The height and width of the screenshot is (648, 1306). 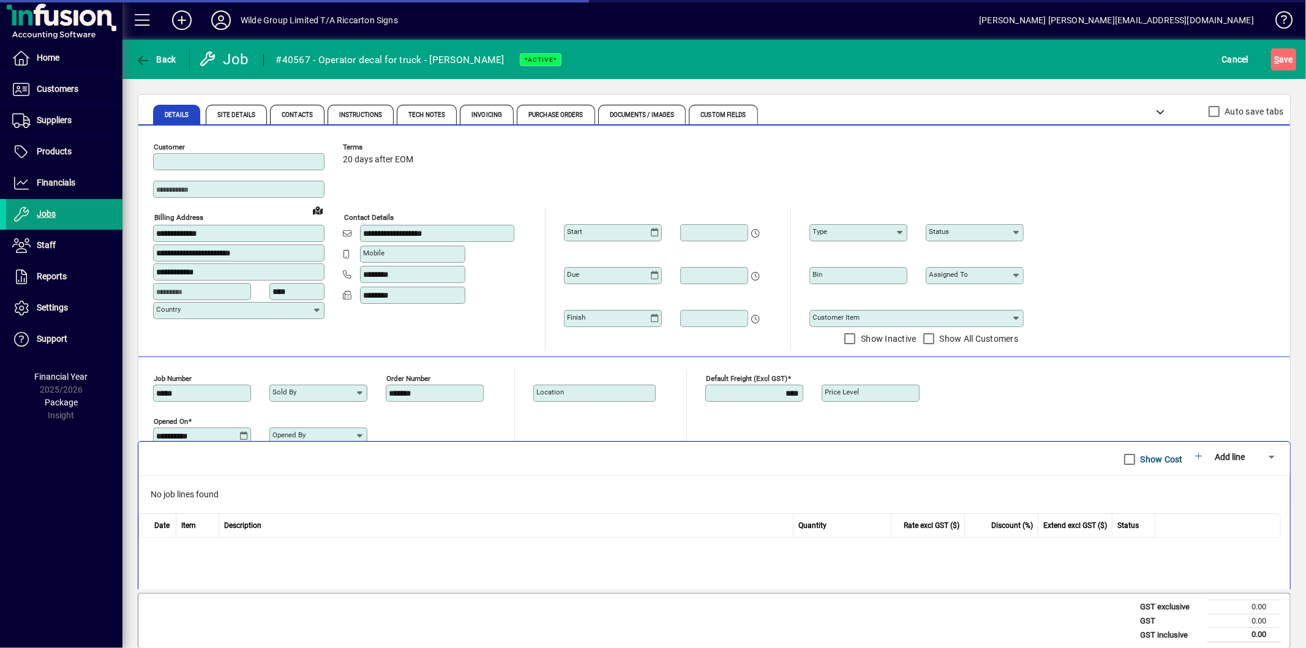 I want to click on a: Products, so click(x=64, y=152).